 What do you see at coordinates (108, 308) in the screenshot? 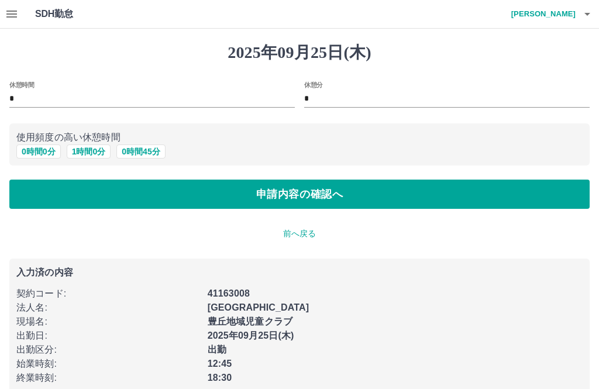
I see `p: 法人名 :` at bounding box center [108, 308].